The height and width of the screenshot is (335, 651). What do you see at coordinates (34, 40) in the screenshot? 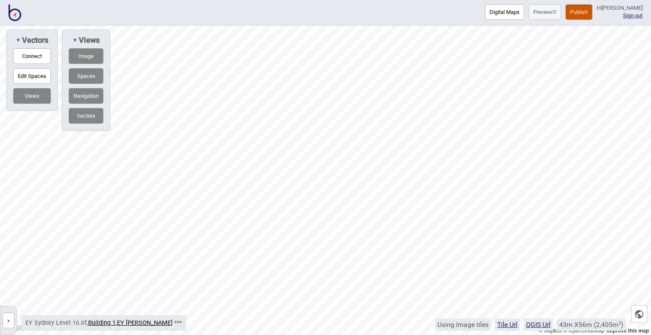
I see `span: Vectors` at bounding box center [34, 40].